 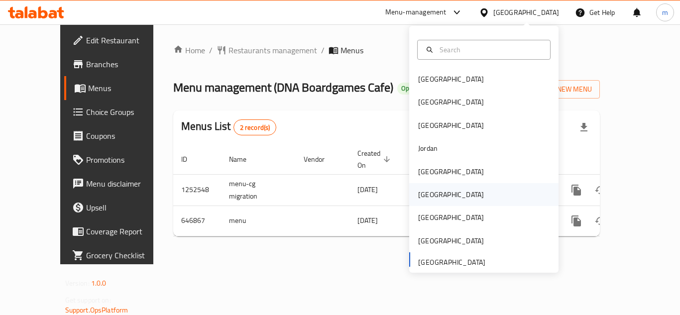 I want to click on div: Jordan, so click(x=428, y=148).